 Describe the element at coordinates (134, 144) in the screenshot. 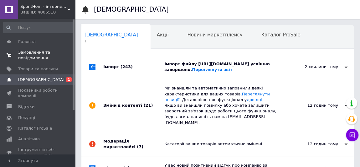

I see `div: Модерація маркетплейсі` at that location.